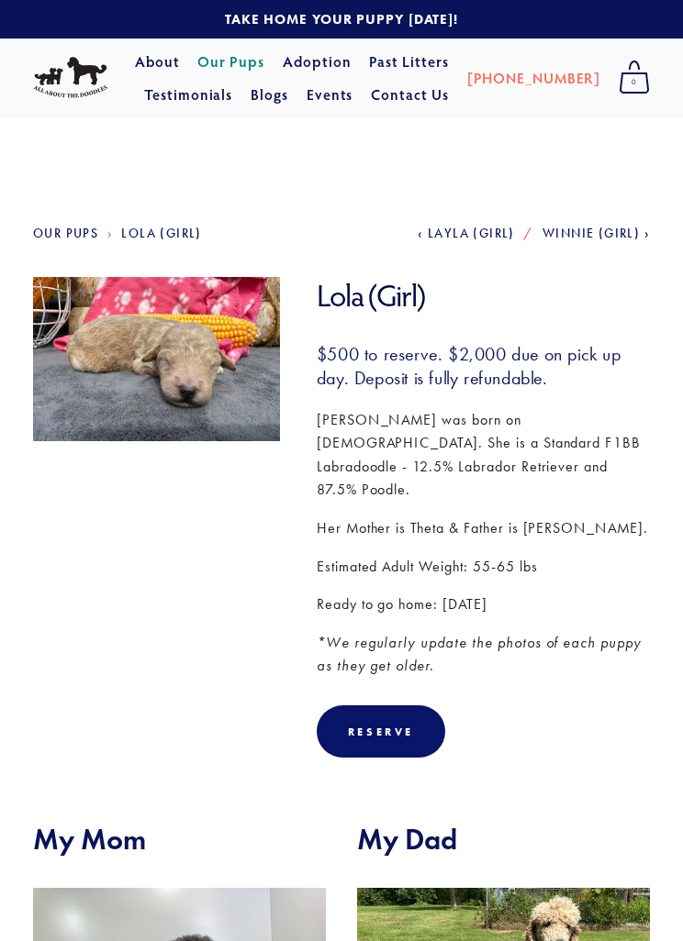  I want to click on h2: My Dad, so click(503, 839).